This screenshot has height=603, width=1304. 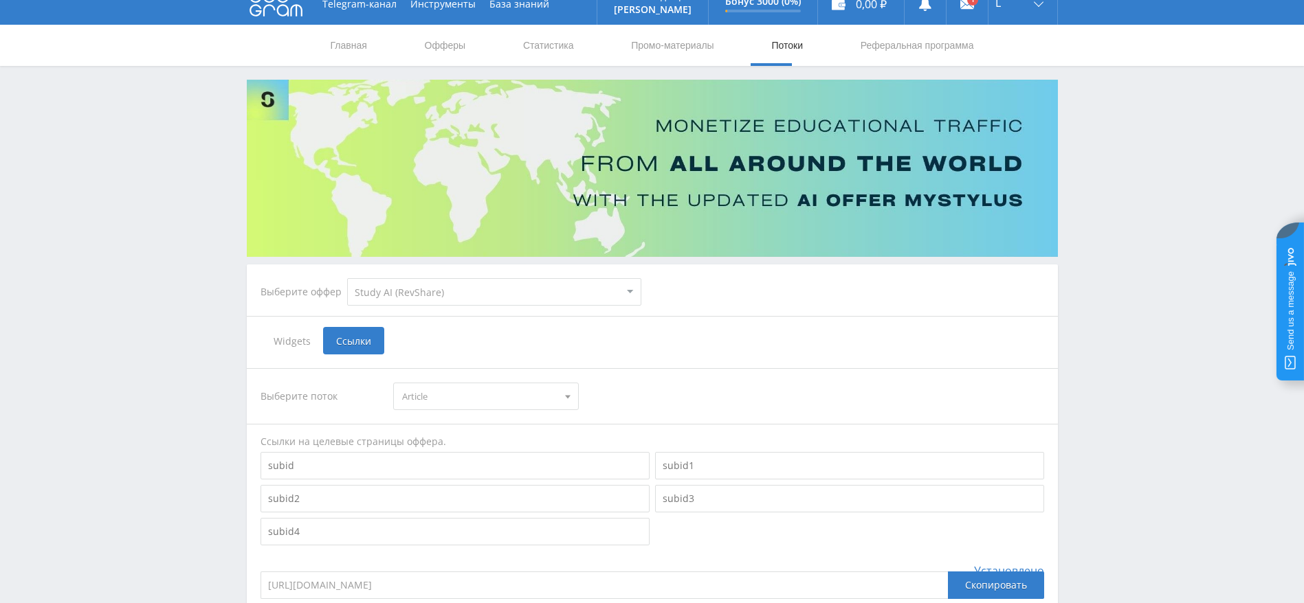 I want to click on div: Ссылки на целевые страницы оффера., so click(x=652, y=442).